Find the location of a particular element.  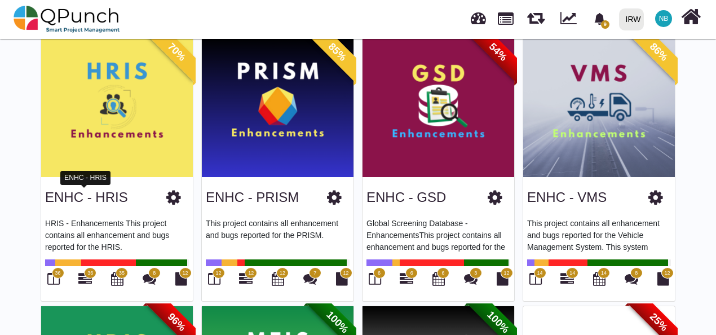

div: ENHC - HRIS is located at coordinates (85, 178).